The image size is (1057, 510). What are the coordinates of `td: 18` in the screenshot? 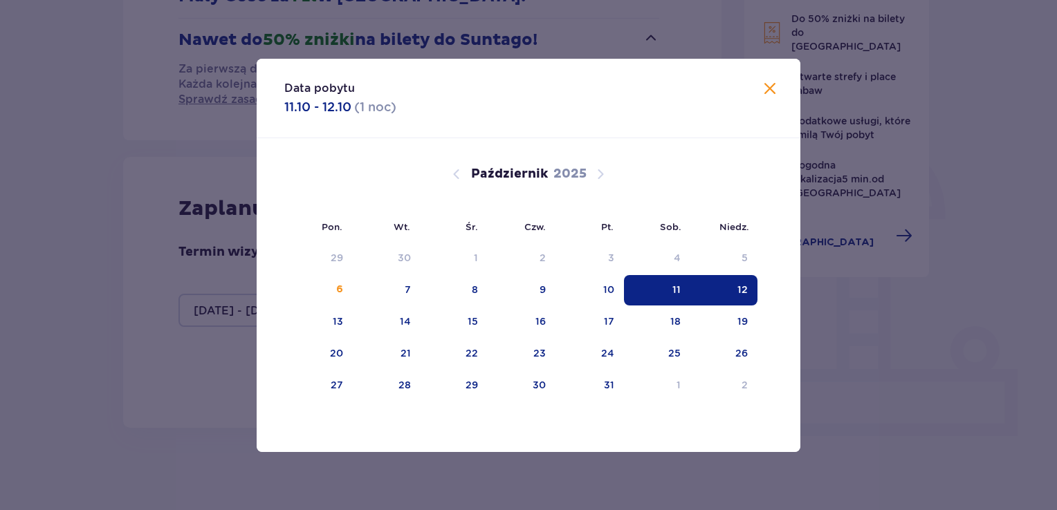 It's located at (657, 322).